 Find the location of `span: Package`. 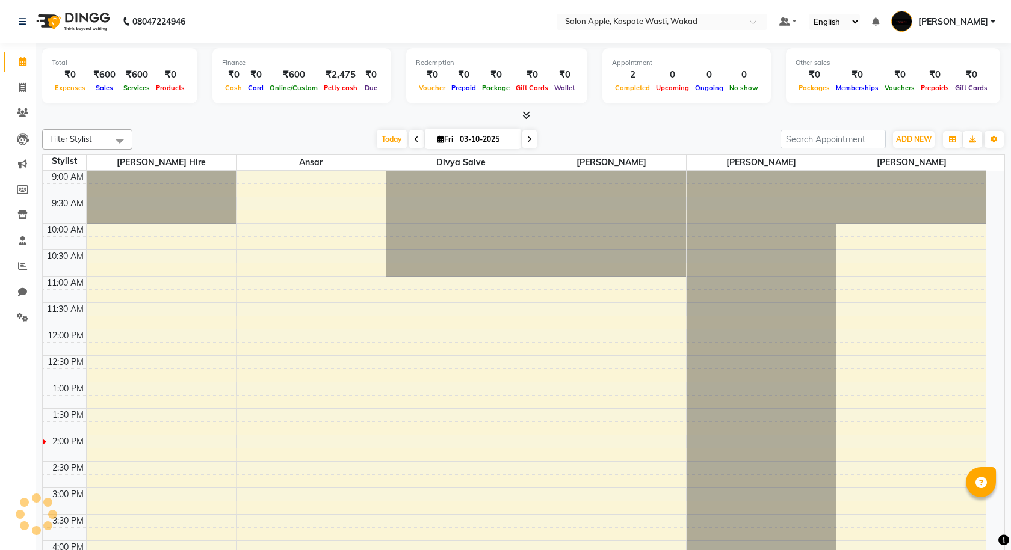

span: Package is located at coordinates (496, 88).